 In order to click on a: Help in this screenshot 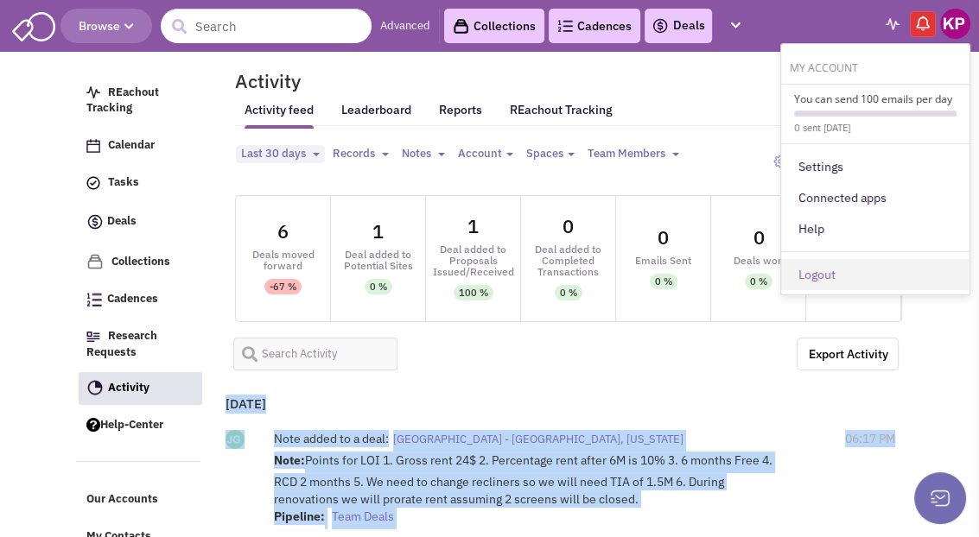, I will do `click(875, 229)`.